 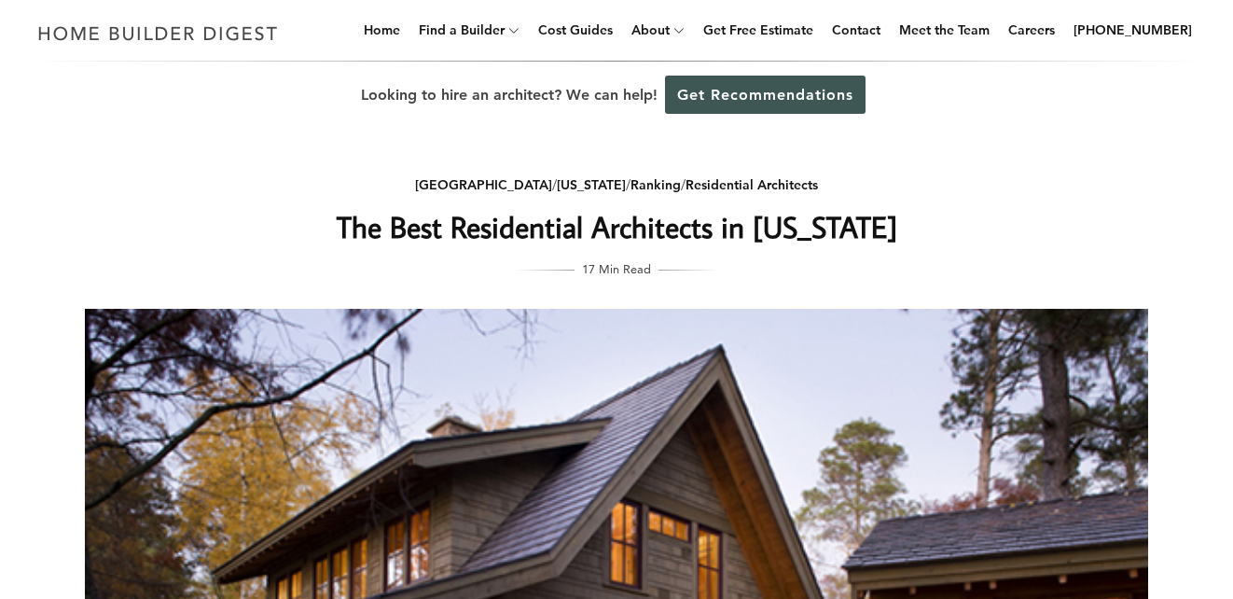 What do you see at coordinates (656, 185) in the screenshot?
I see `a: Ranking` at bounding box center [656, 185].